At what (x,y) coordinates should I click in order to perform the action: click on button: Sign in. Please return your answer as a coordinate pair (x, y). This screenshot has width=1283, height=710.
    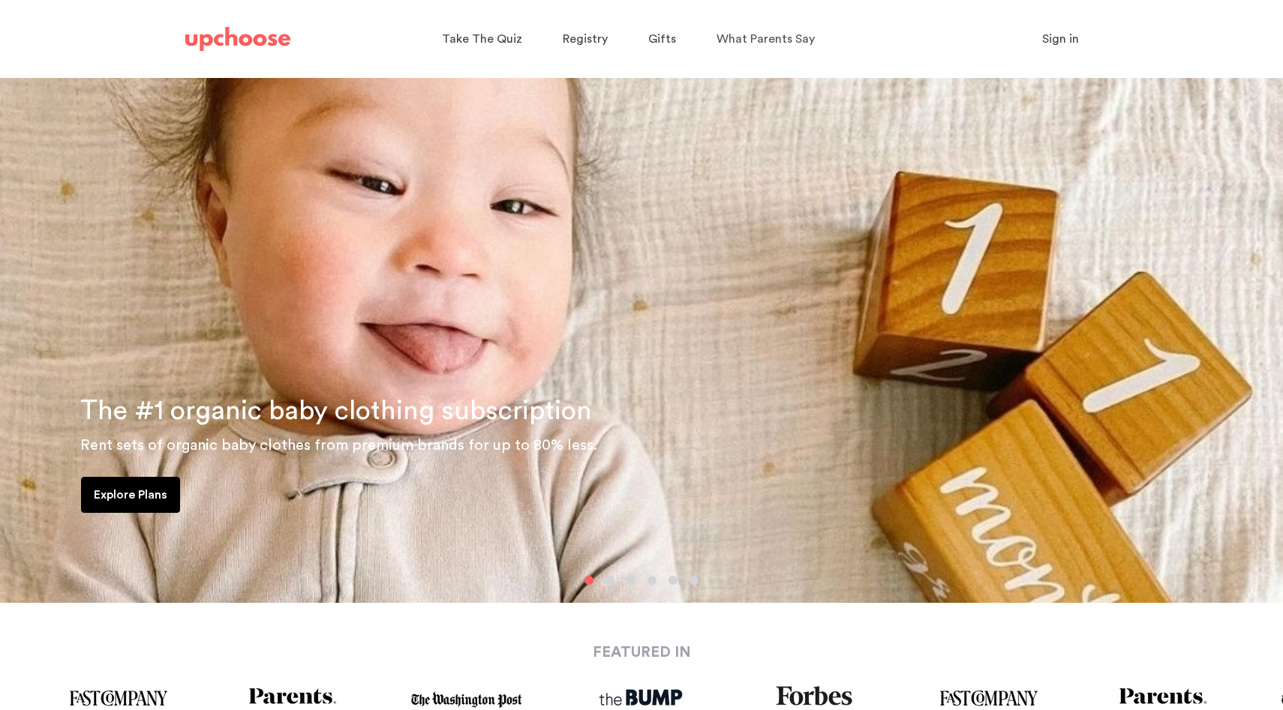
    Looking at the image, I should click on (1060, 39).